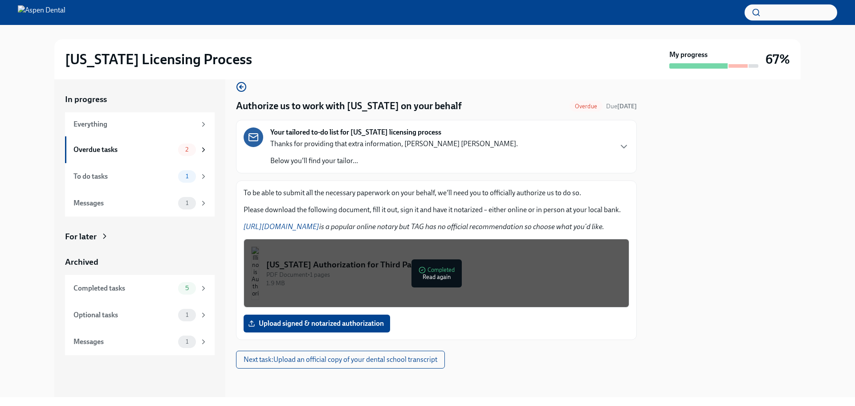 This screenshot has height=406, width=855. What do you see at coordinates (140, 99) in the screenshot?
I see `div: In progress` at bounding box center [140, 99].